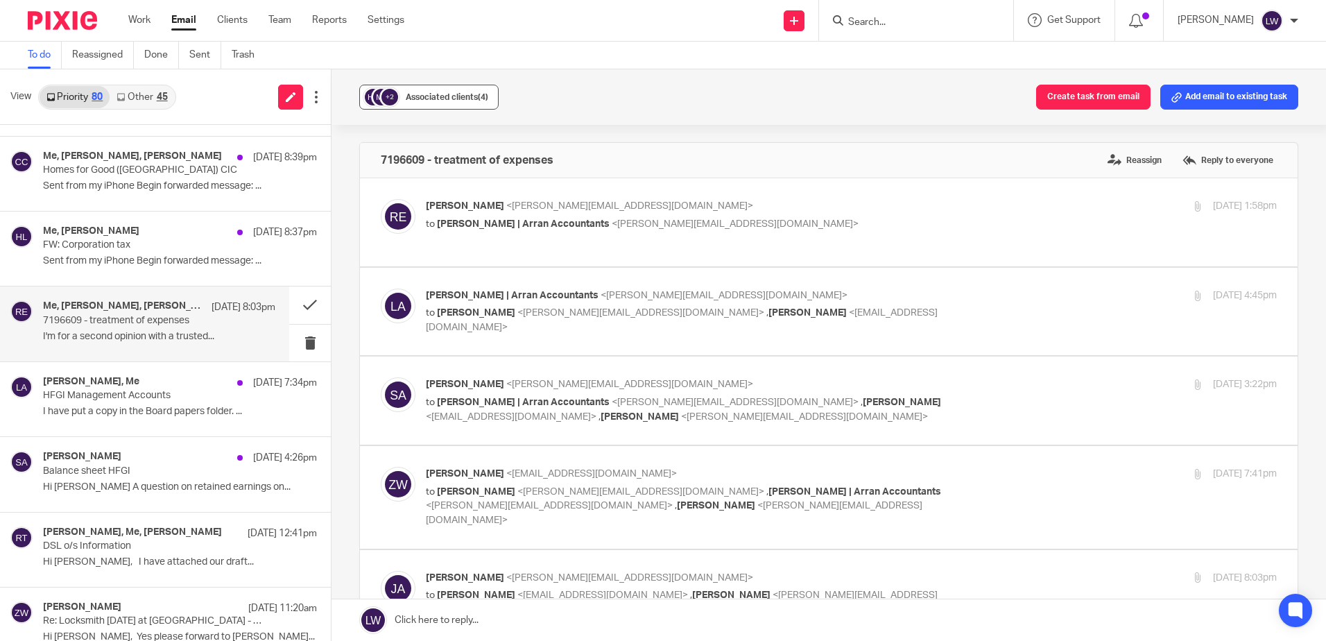  I want to click on button: Create task from email, so click(1093, 97).